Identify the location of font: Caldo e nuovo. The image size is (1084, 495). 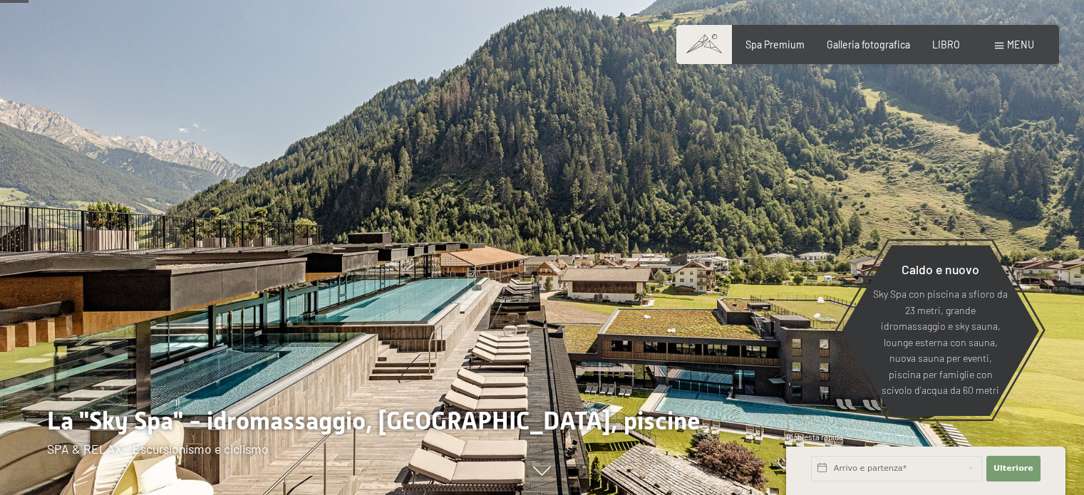
(940, 269).